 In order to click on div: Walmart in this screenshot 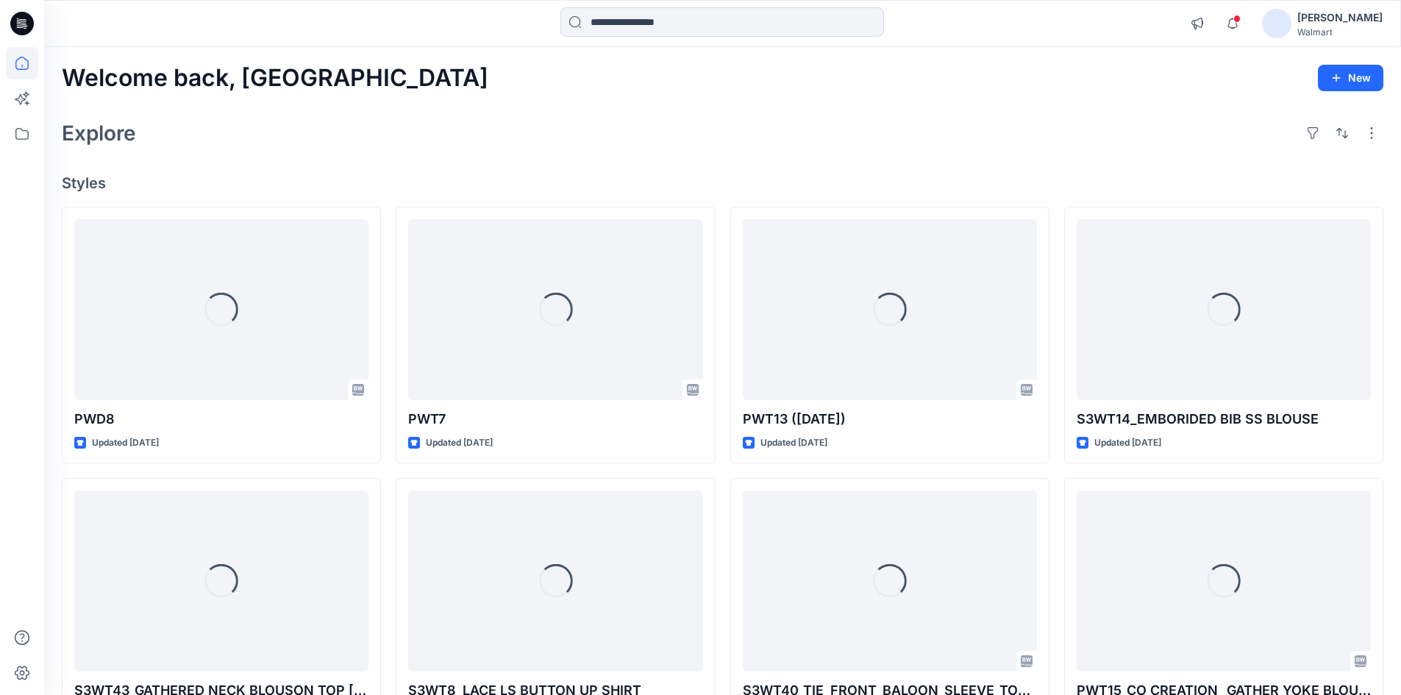, I will do `click(1340, 32)`.